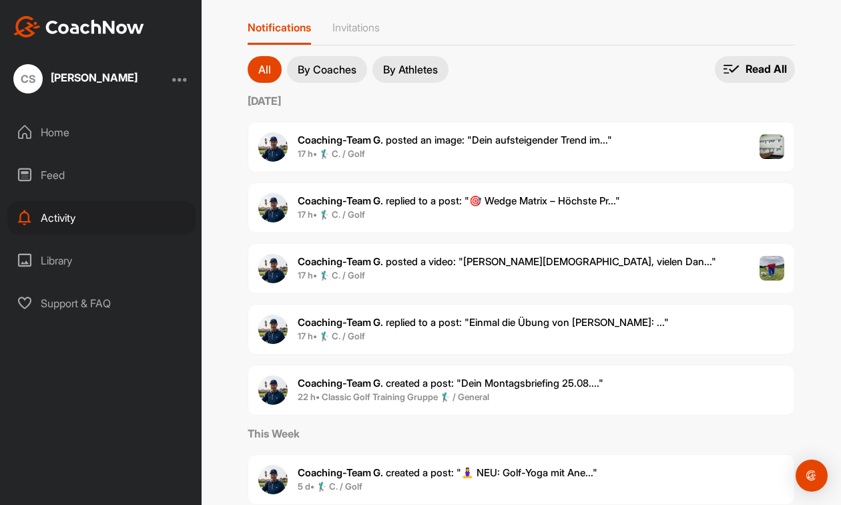 The height and width of the screenshot is (505, 841). I want to click on span: created a post : "Dein Montagsbriefing 25.08....", so click(451, 382).